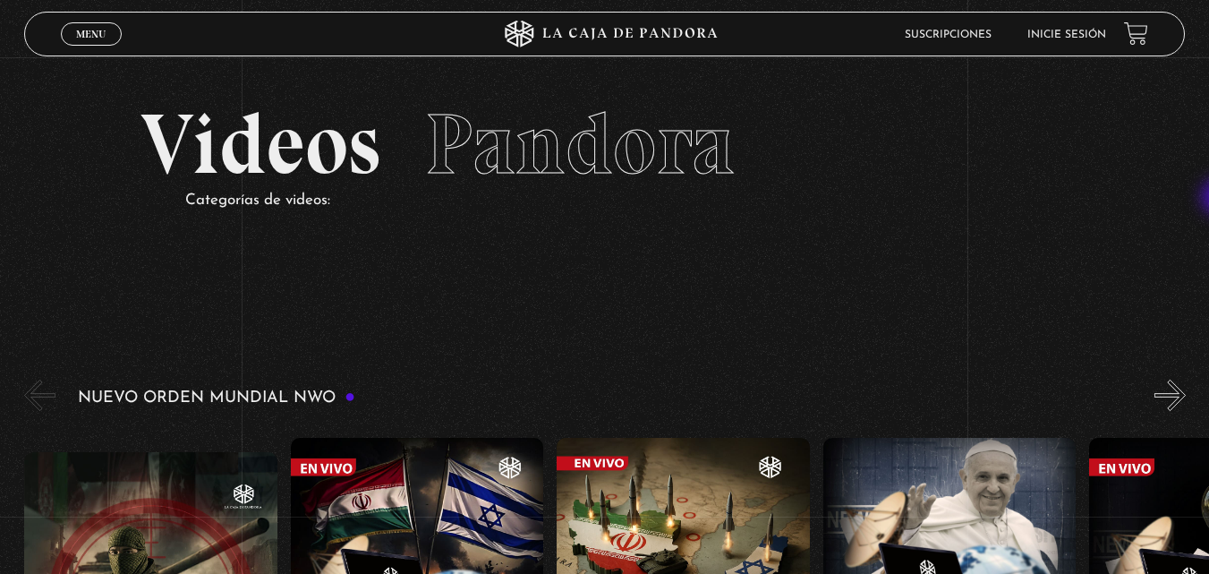 Image resolution: width=1209 pixels, height=574 pixels. Describe the element at coordinates (1136, 33) in the screenshot. I see `a: View your shopping cart` at that location.